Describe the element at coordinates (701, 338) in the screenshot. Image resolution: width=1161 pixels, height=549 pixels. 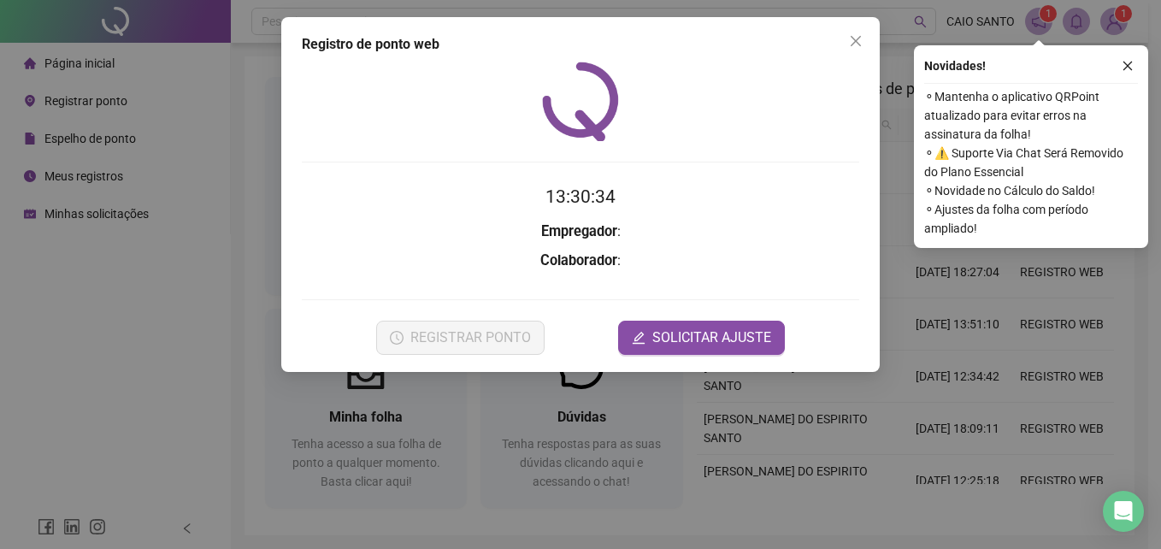
I see `button: editSOLICITAR AJUSTE` at that location.